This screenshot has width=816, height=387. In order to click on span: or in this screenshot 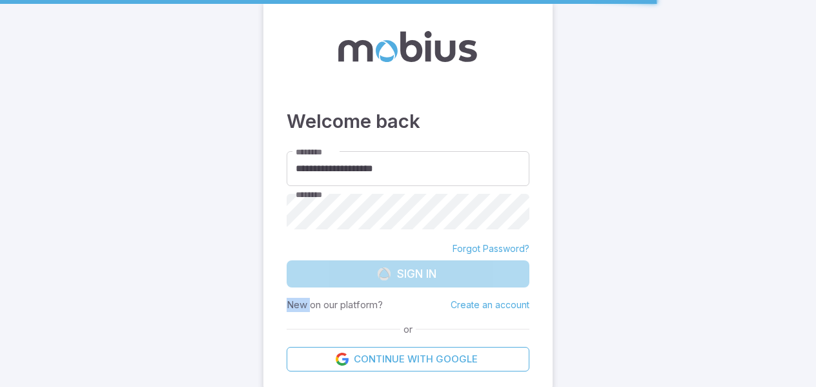, I will do `click(408, 329)`.